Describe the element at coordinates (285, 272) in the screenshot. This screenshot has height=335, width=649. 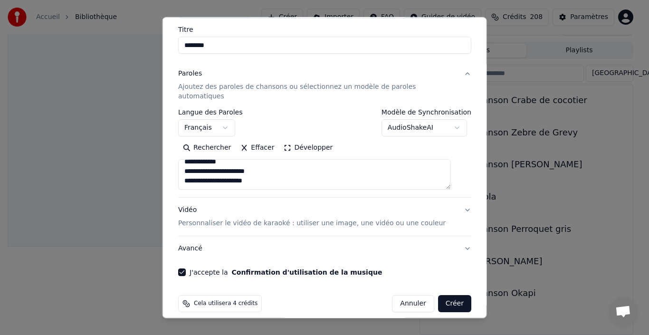
I see `label: J'accepte la` at that location.